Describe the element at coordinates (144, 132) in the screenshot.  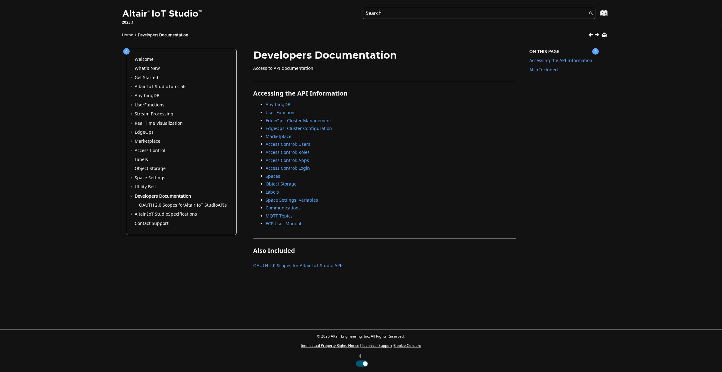
I see `span: EdgeOps` at that location.